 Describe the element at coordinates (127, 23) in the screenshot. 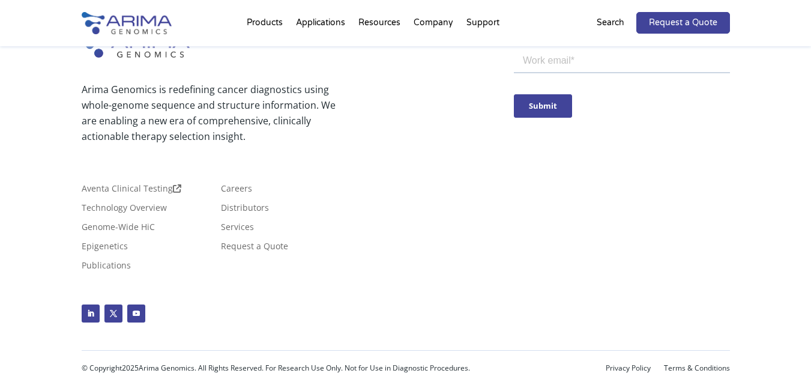

I see `img: Arima-Genomics-logo` at that location.